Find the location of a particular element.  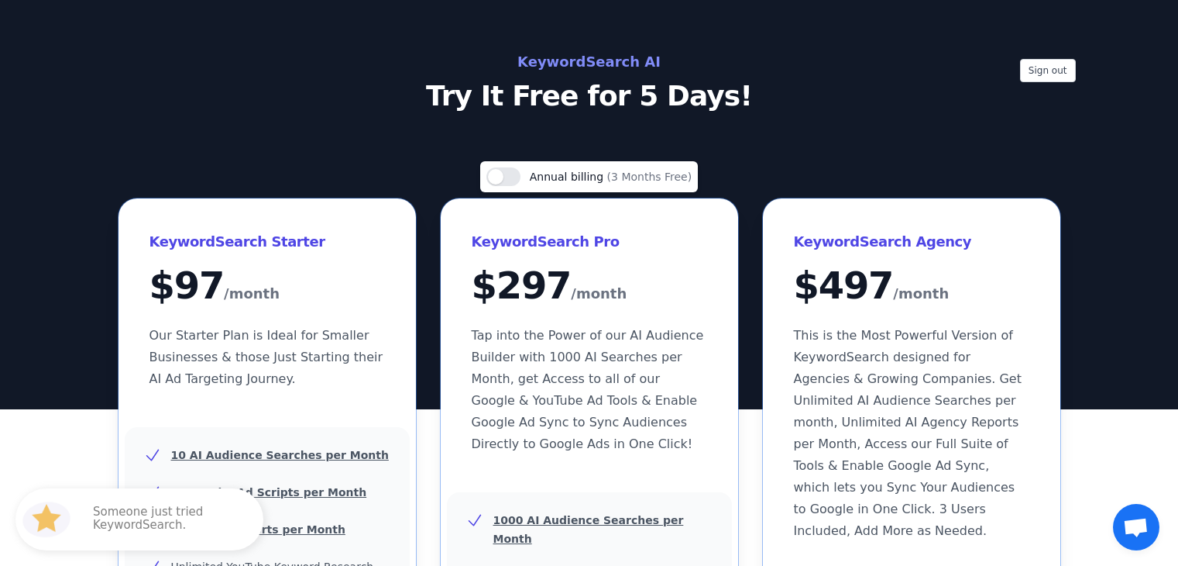

div: $ 297 is located at coordinates (590, 286).